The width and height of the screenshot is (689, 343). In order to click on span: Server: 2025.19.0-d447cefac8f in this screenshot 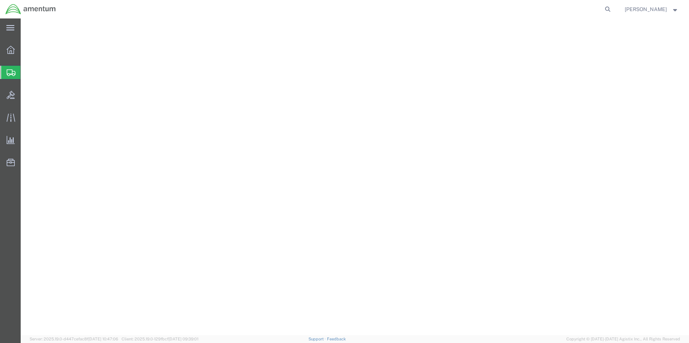, I will do `click(74, 339)`.